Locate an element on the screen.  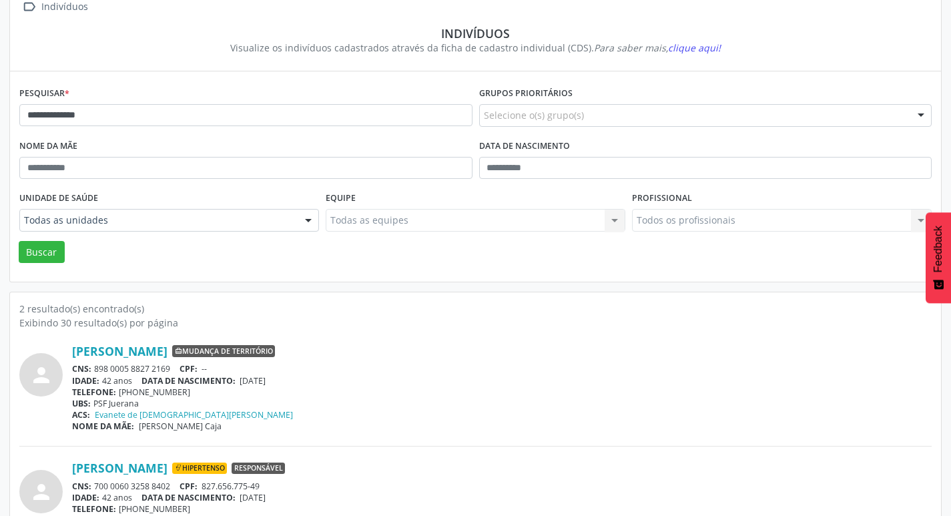
span: UBS: is located at coordinates (81, 403).